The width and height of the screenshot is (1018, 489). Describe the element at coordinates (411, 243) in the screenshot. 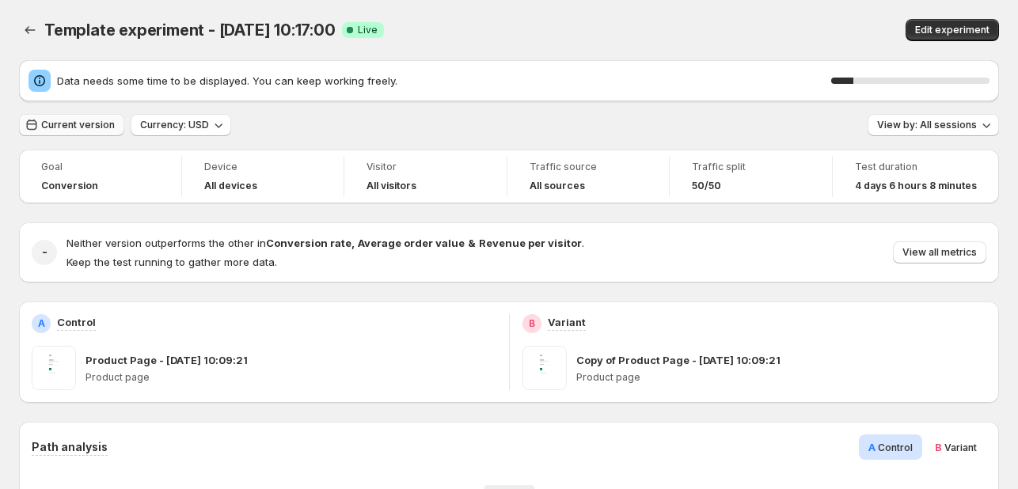

I see `strong: Average order value` at that location.